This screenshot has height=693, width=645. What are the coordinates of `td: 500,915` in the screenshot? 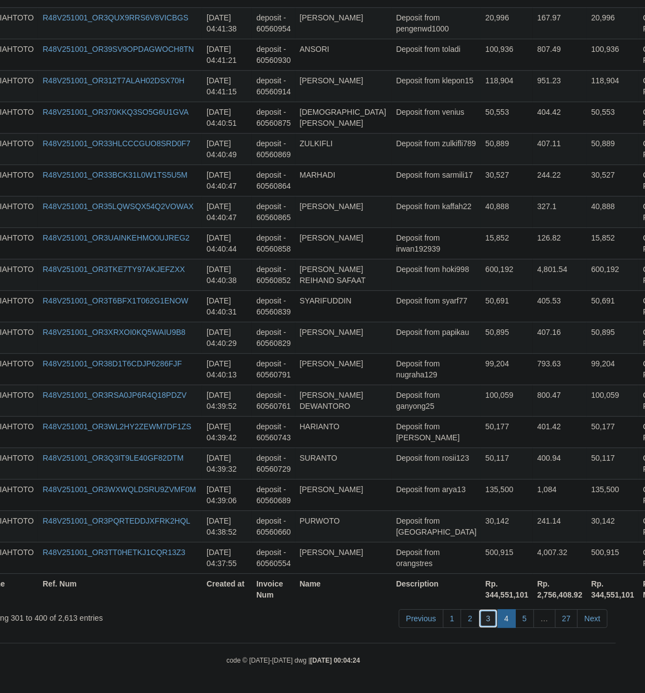 It's located at (507, 557).